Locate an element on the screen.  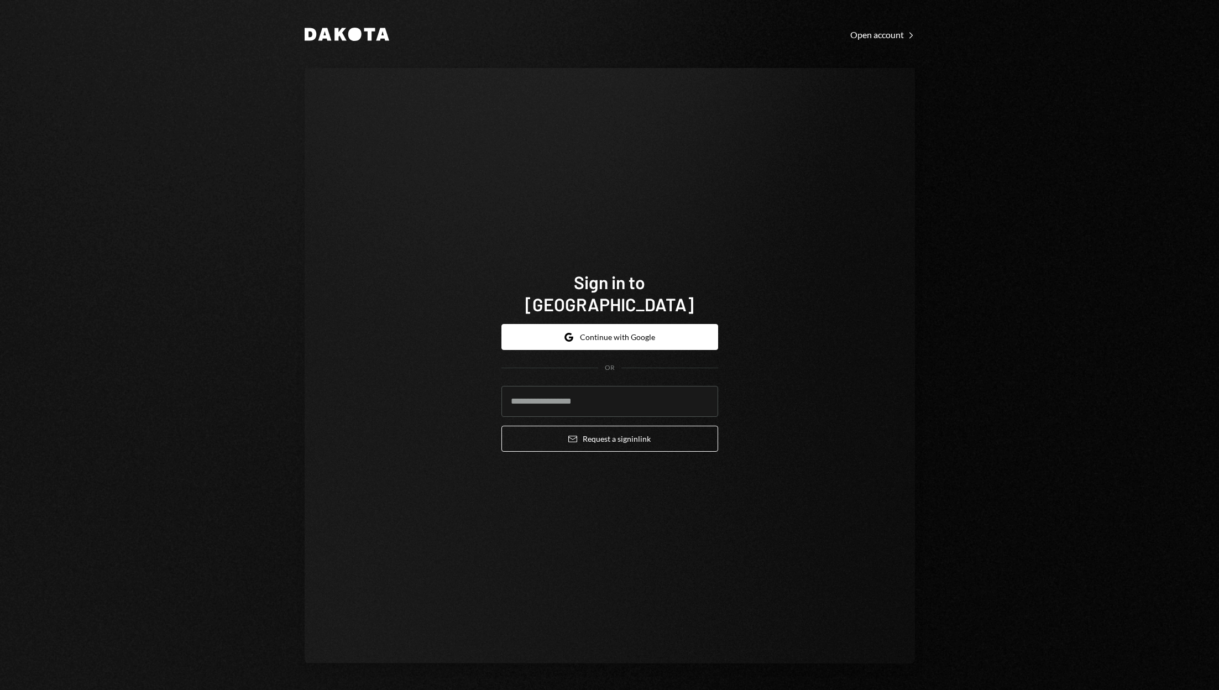
a: Open account is located at coordinates (882, 34).